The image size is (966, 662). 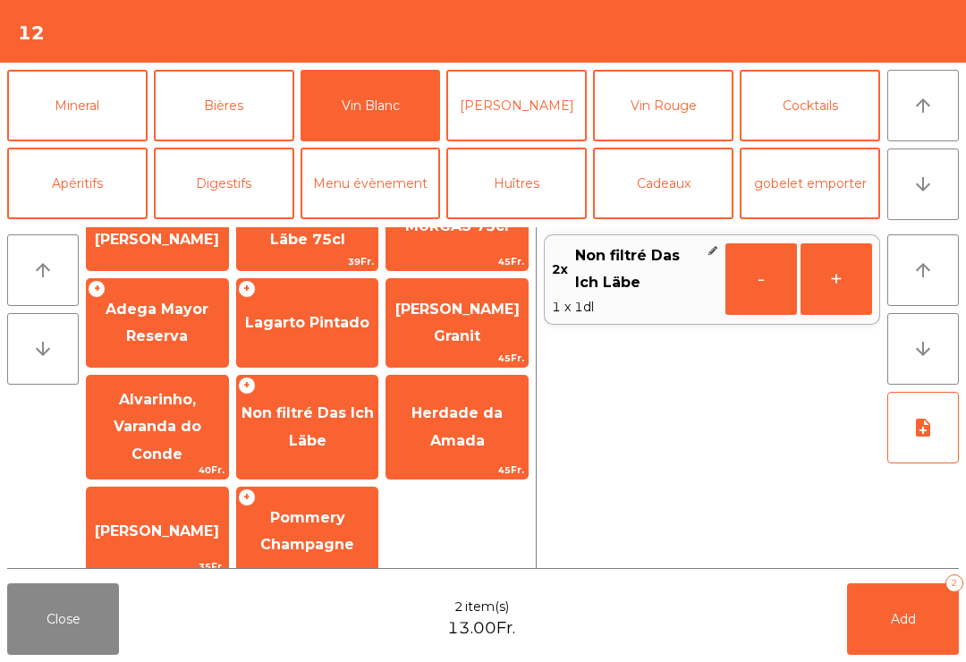 What do you see at coordinates (31, 33) in the screenshot?
I see `h4: 12` at bounding box center [31, 33].